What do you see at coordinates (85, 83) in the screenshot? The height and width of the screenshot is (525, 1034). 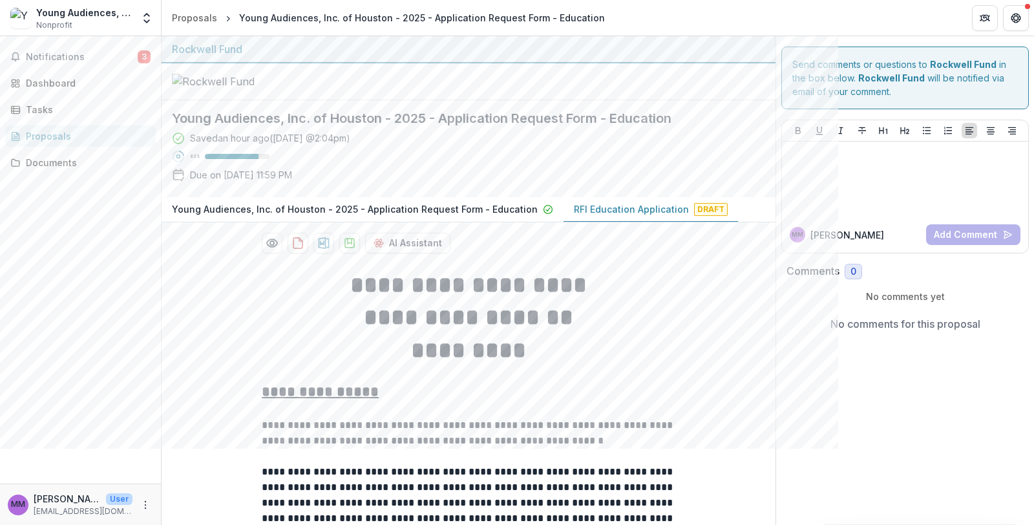 I see `div: Dashboard` at bounding box center [85, 83].